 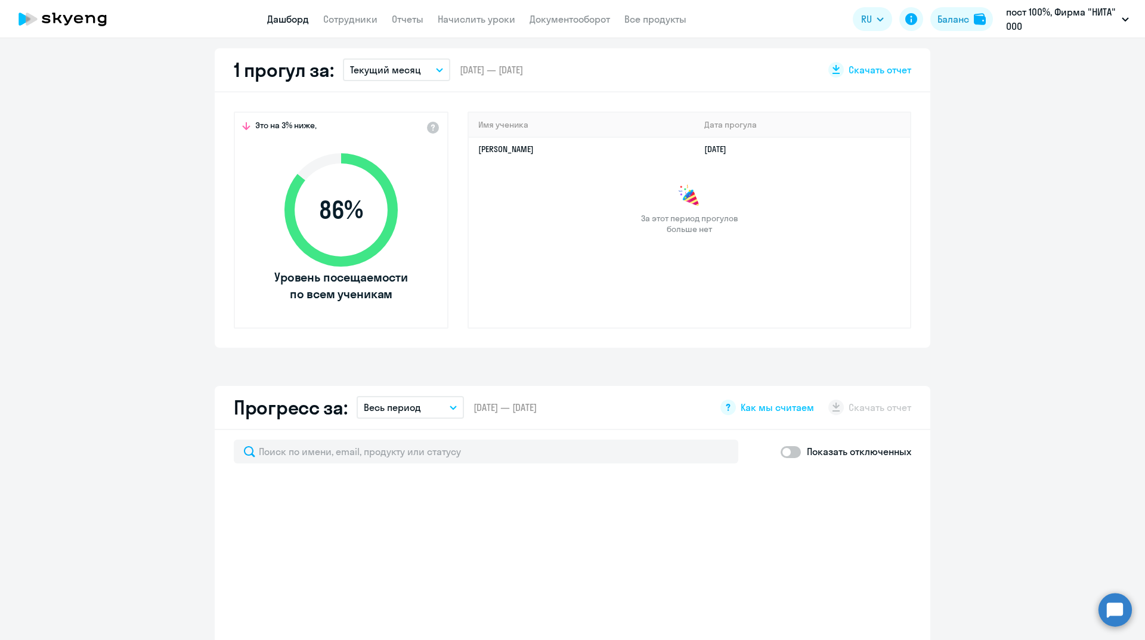 I want to click on a: Все продукты, so click(x=655, y=19).